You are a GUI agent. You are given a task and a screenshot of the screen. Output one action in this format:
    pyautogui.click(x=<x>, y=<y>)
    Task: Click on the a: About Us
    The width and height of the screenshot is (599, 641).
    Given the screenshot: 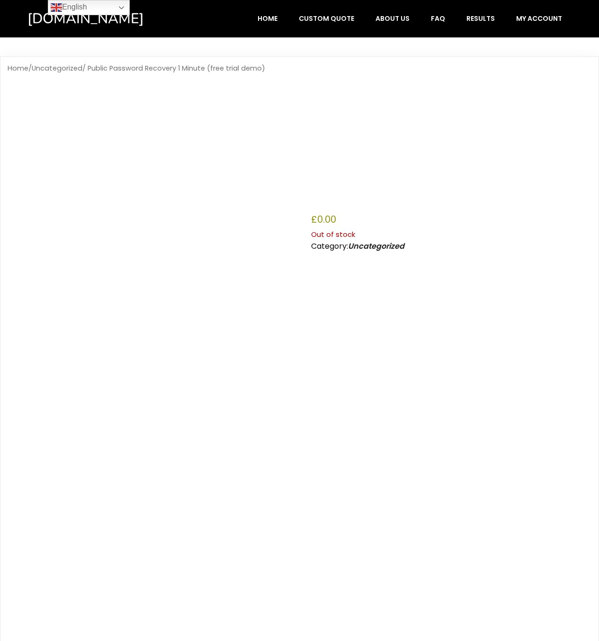 What is the action you would take?
    pyautogui.click(x=393, y=18)
    